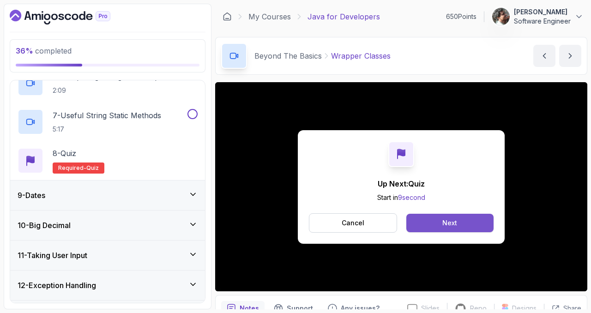 This screenshot has width=591, height=313. I want to click on p: Start in, so click(401, 198).